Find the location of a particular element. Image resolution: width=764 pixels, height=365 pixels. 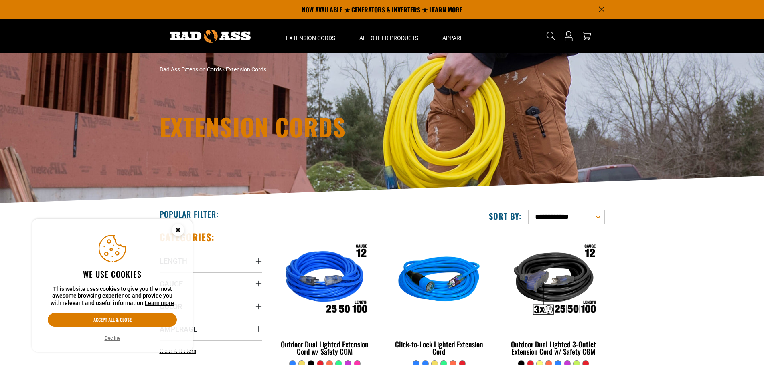

h2: Popular Filter: is located at coordinates (189, 214).